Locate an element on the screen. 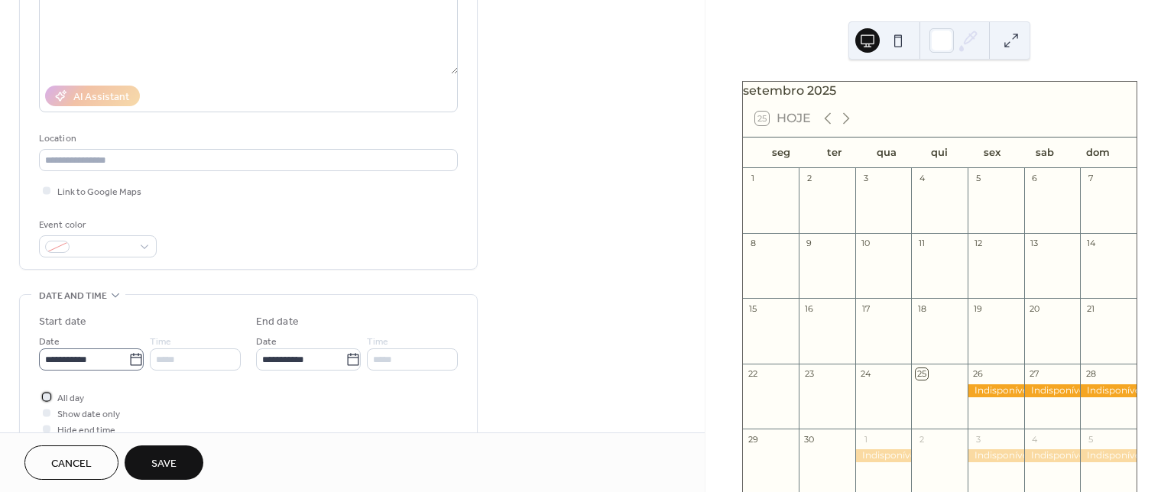 The image size is (1174, 492). div: setembro 2025 is located at coordinates (939, 91).